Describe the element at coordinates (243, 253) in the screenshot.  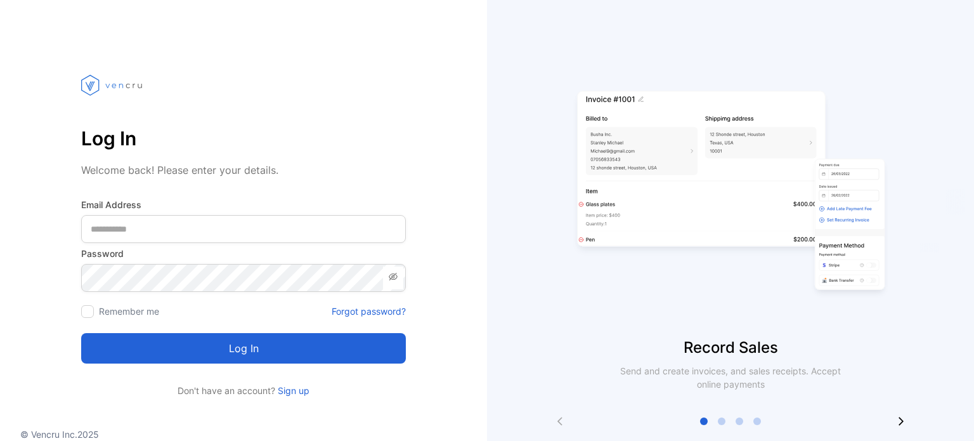
I see `label: Password` at that location.